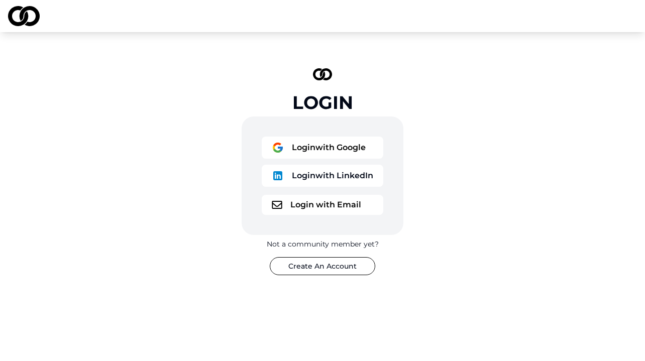  Describe the element at coordinates (322, 176) in the screenshot. I see `button: logoLoginwith LinkedIn` at that location.